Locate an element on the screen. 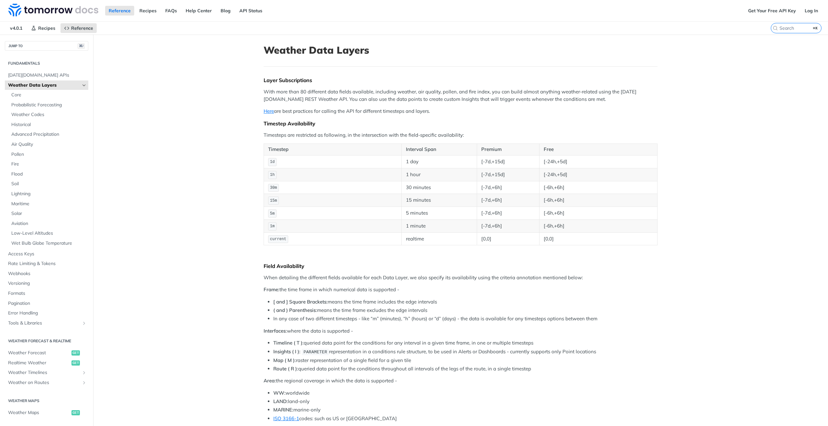 The width and height of the screenshot is (828, 426). span: Formats is located at coordinates (47, 294).